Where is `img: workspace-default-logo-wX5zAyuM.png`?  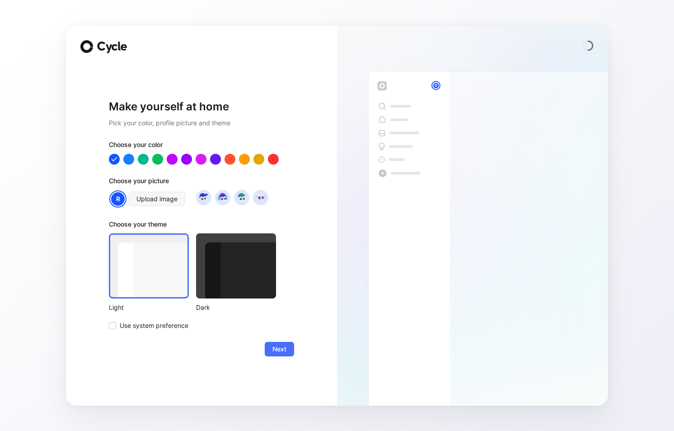 img: workspace-default-logo-wX5zAyuM.png is located at coordinates (382, 86).